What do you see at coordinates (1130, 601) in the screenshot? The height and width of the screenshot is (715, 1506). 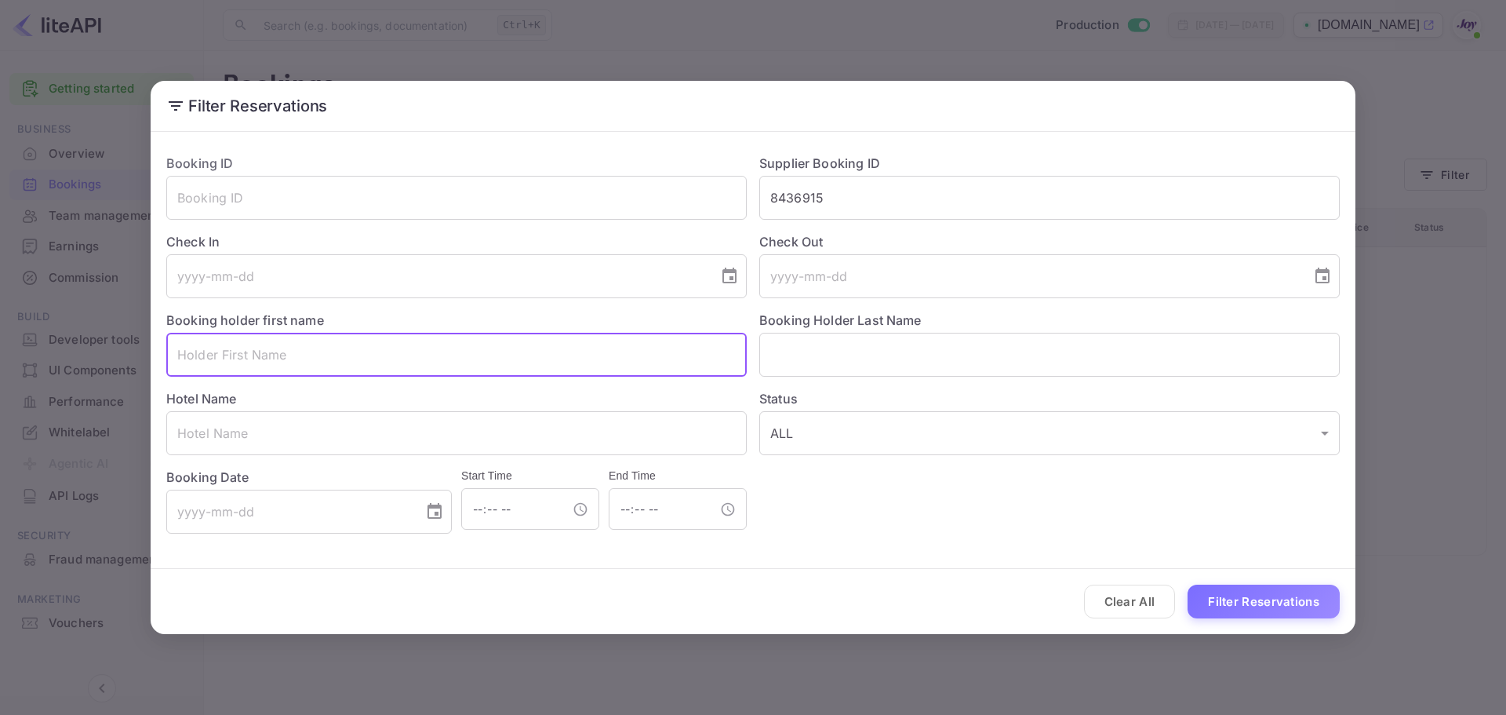 I see `button: Clear All` at bounding box center [1130, 601].